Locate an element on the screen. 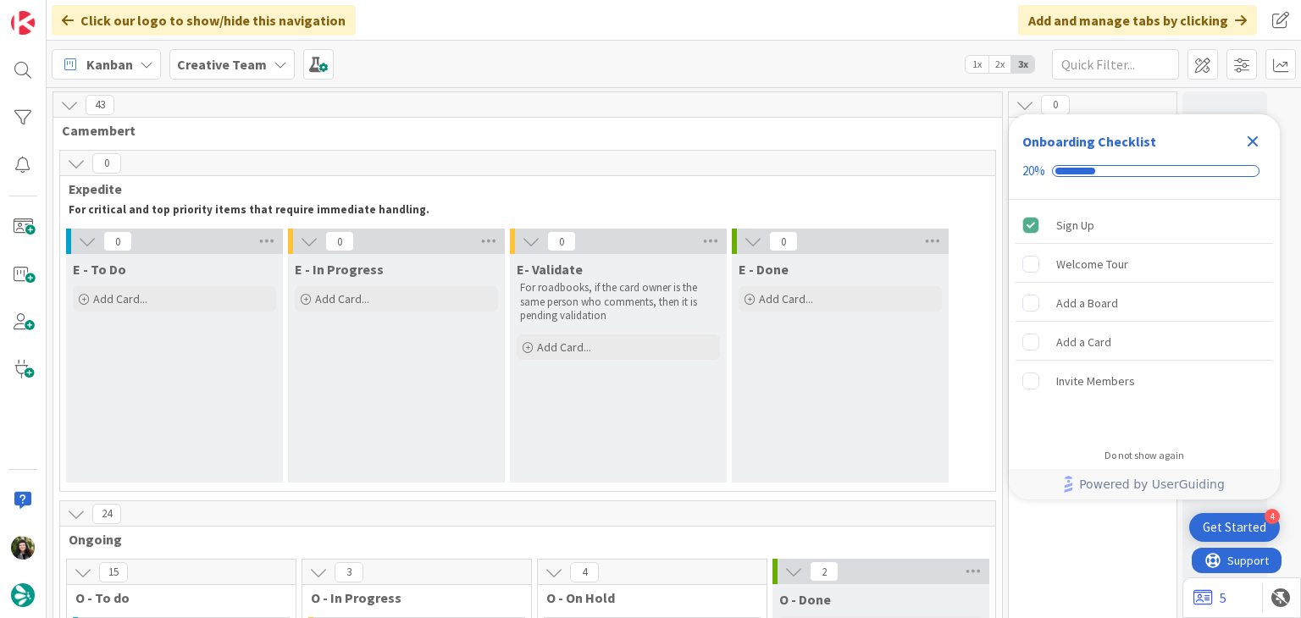  span: Support is located at coordinates (56, 13).